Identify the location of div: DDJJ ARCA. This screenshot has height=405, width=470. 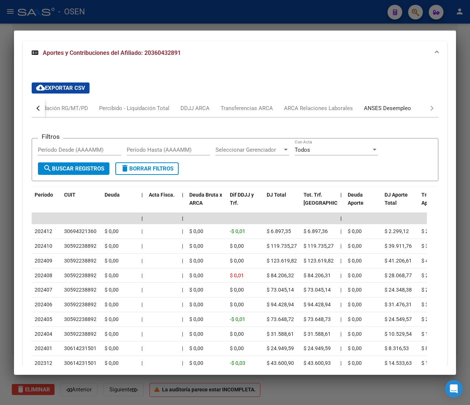
(195, 108).